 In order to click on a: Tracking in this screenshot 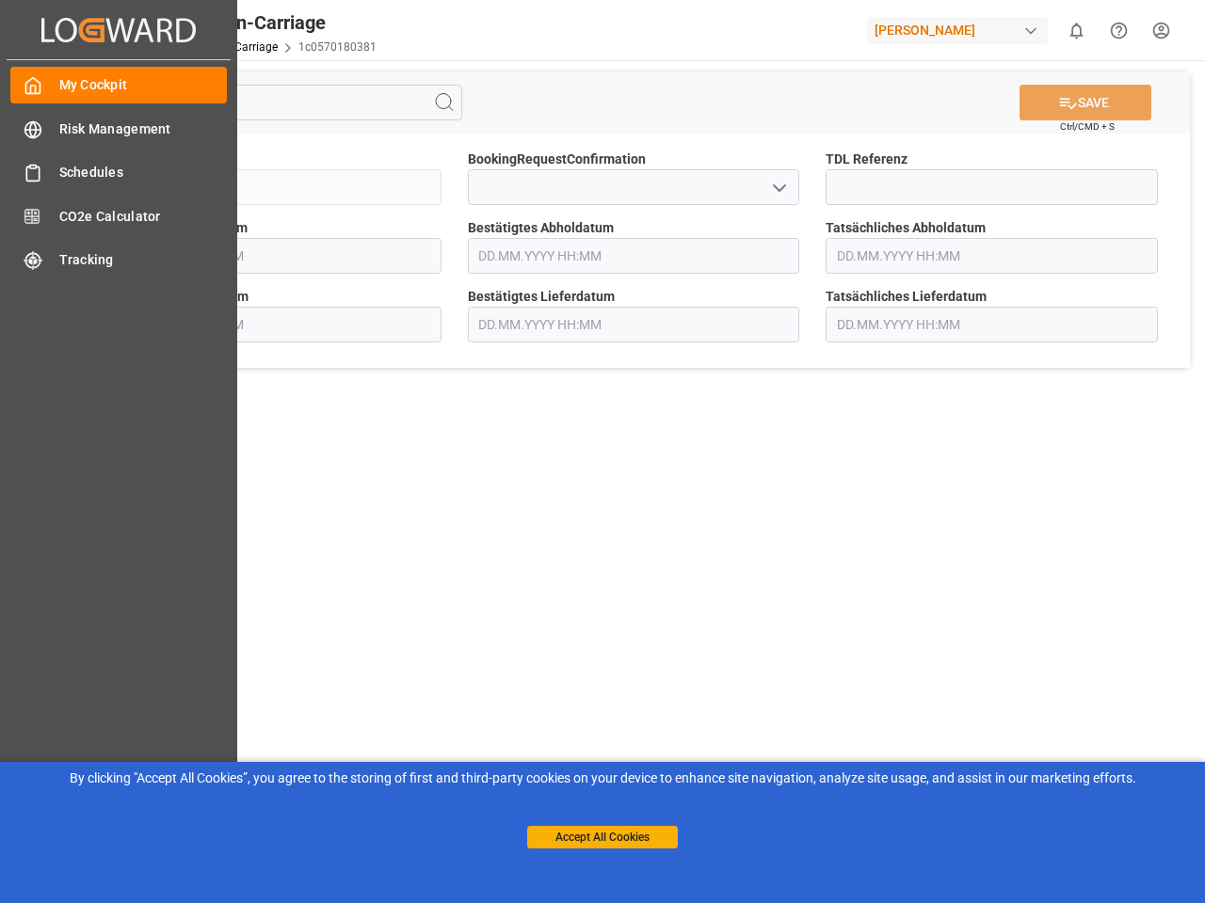, I will do `click(119, 260)`.